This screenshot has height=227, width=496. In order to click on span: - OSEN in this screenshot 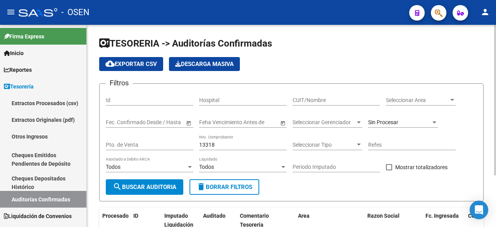, I will do `click(75, 12)`.